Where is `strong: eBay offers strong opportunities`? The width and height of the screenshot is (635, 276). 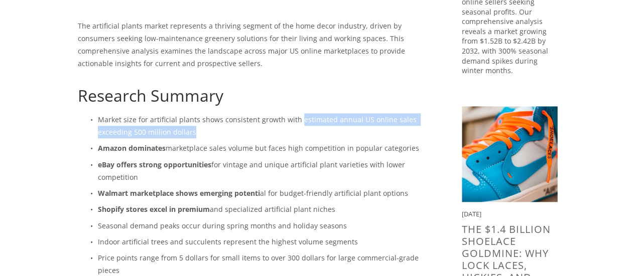
strong: eBay offers strong opportunities is located at coordinates (155, 165).